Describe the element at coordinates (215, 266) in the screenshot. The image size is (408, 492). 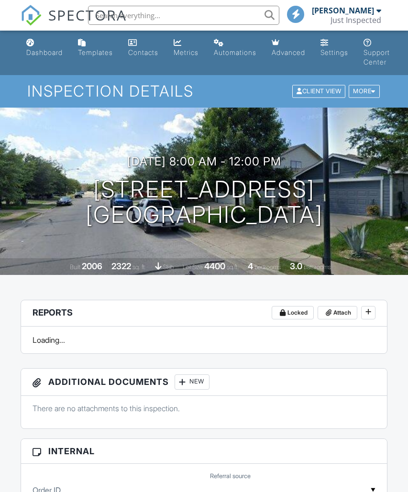
I see `div: 4400` at that location.